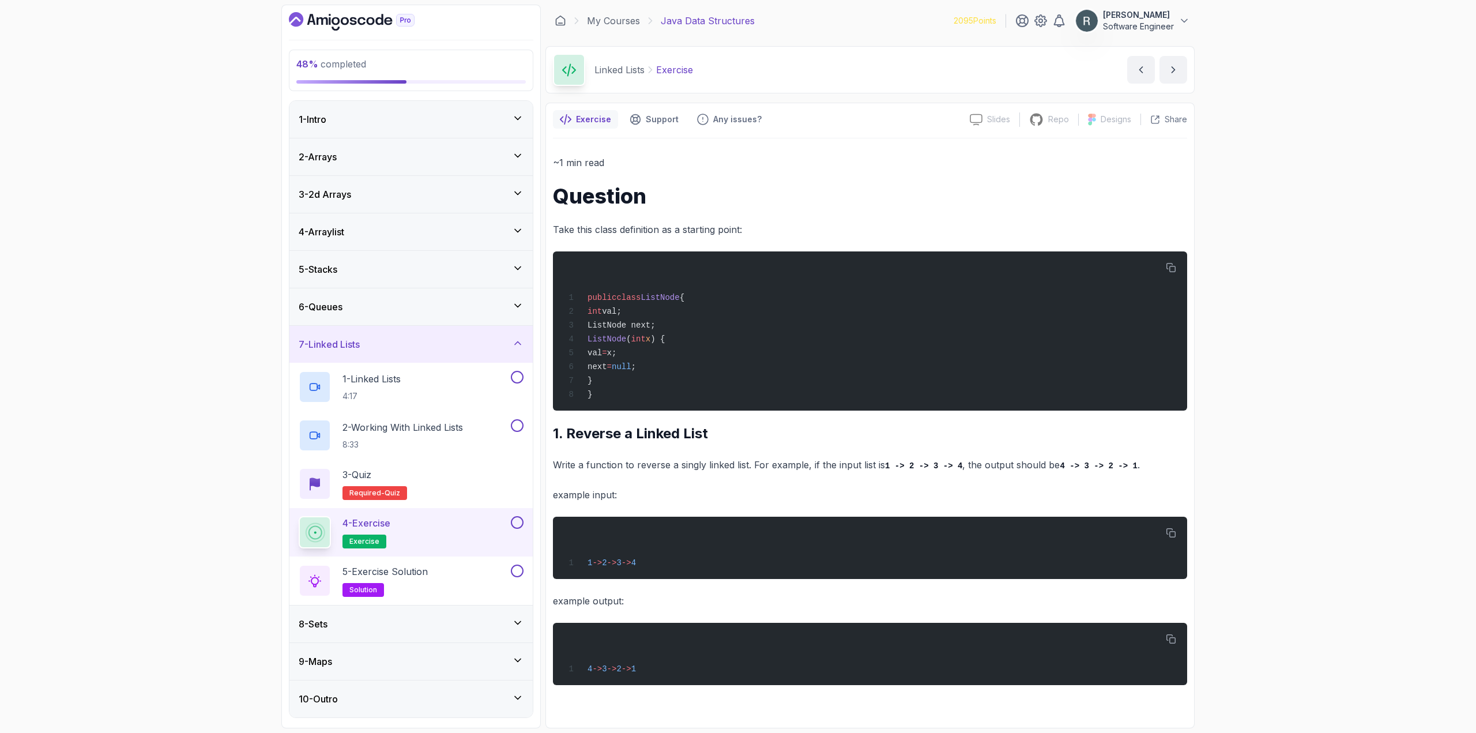 This screenshot has width=1476, height=733. I want to click on span: next, so click(597, 367).